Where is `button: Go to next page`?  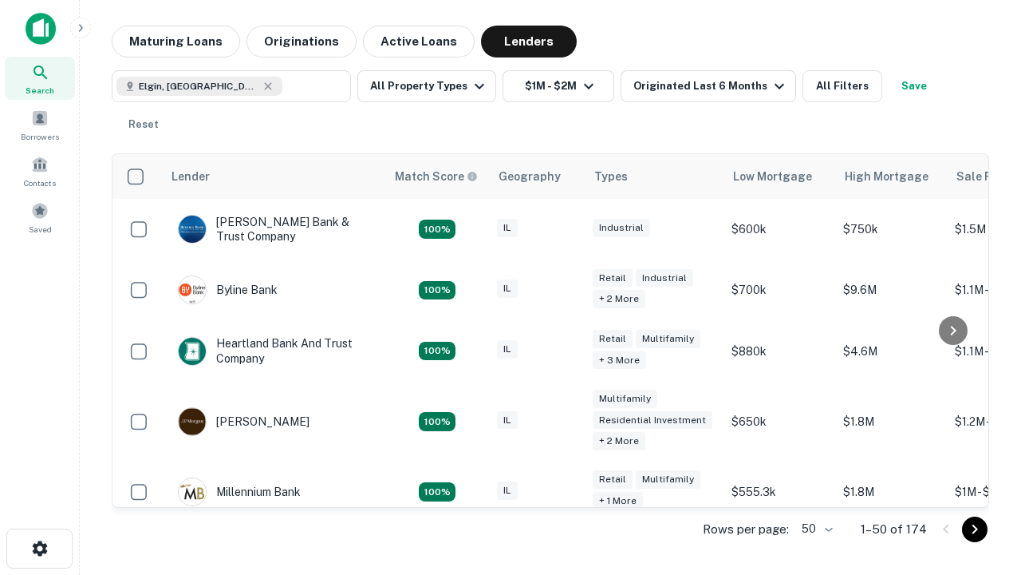
button: Go to next page is located at coordinates (975, 529).